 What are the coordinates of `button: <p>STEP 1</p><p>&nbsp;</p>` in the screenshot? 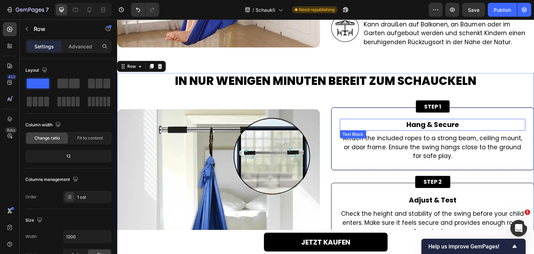 It's located at (316, 87).